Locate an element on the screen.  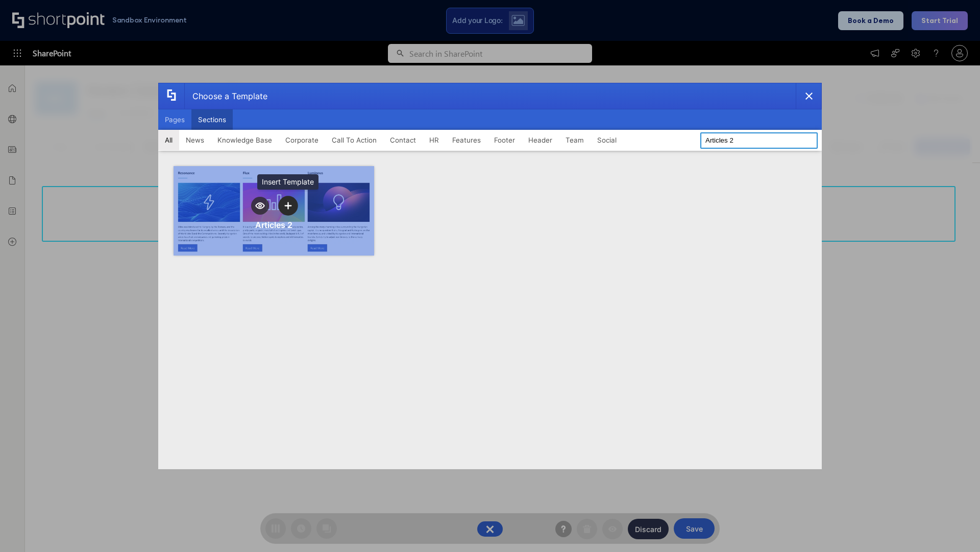
button: Team is located at coordinates (575, 140).